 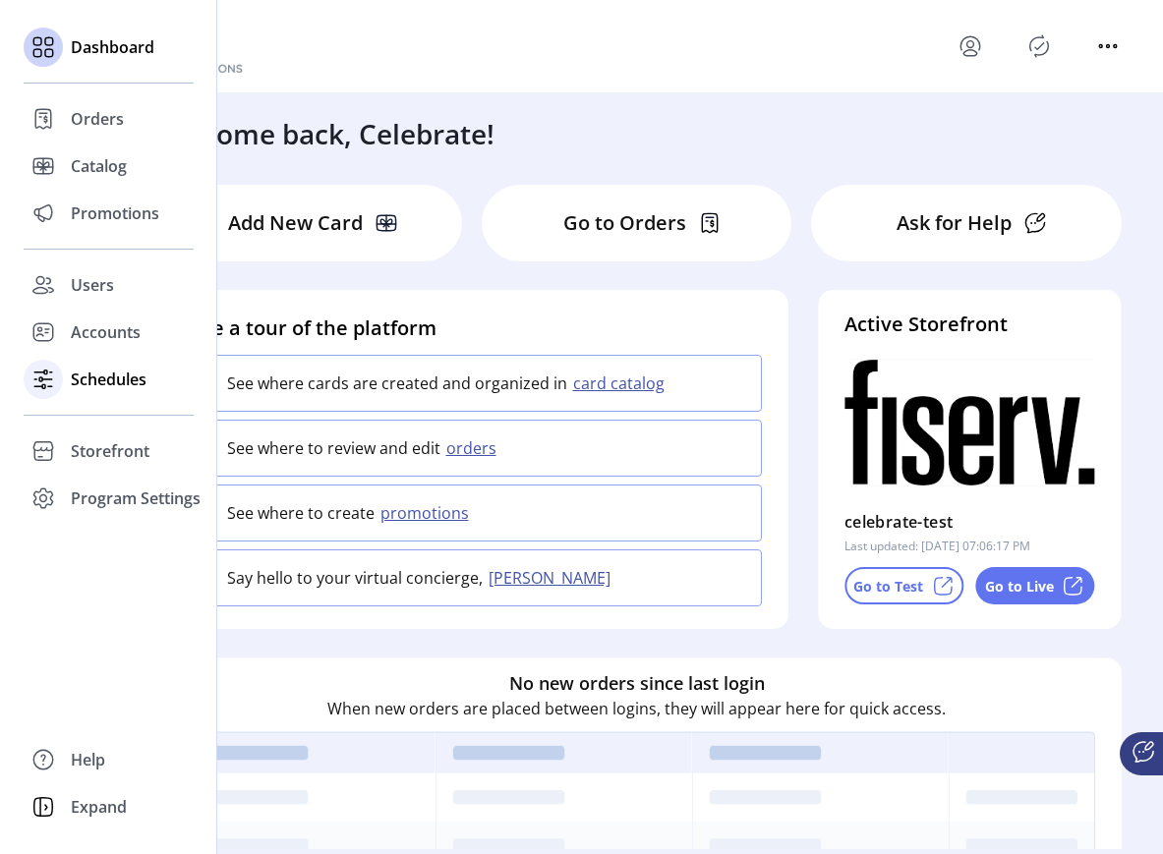 What do you see at coordinates (98, 166) in the screenshot?
I see `span: Catalog` at bounding box center [98, 166].